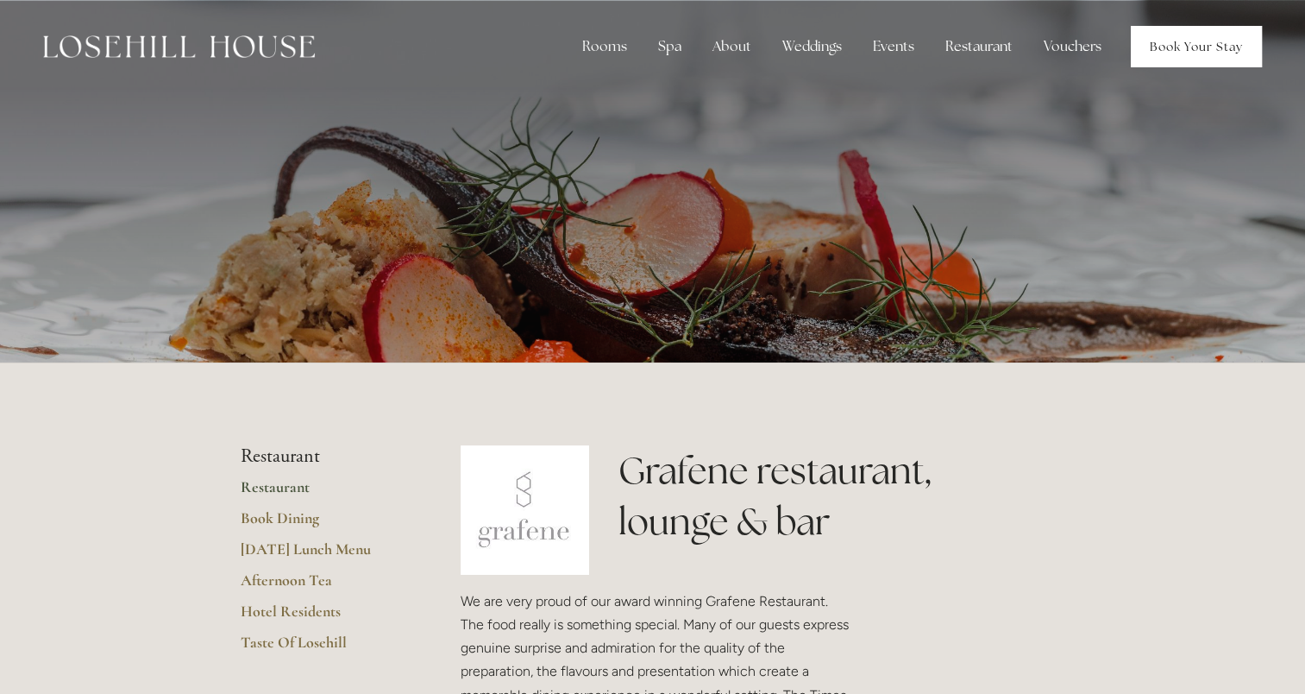  I want to click on a: Vouchers, so click(1072, 47).